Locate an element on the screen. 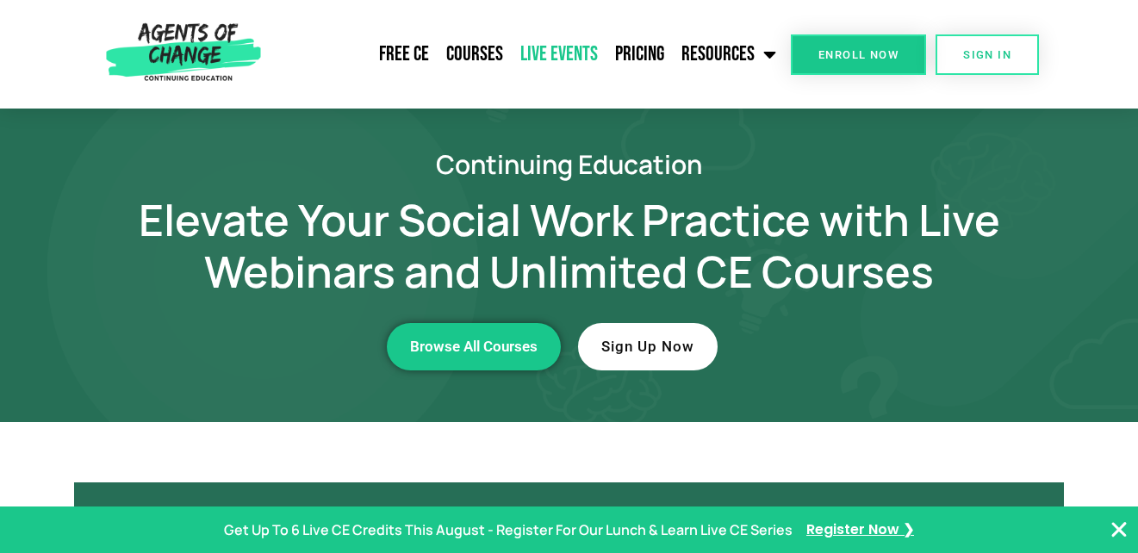 This screenshot has height=553, width=1138. span: Sign Up Now is located at coordinates (648, 346).